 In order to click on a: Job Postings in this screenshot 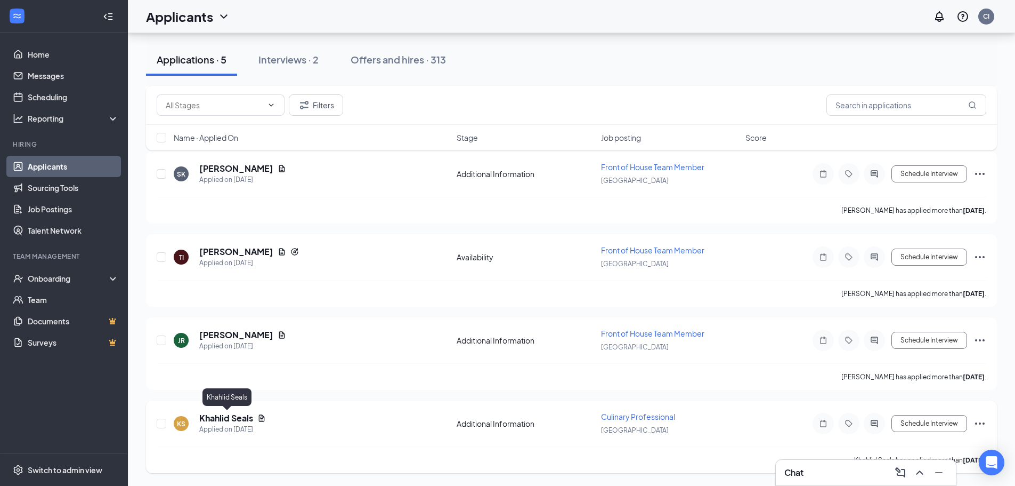, I will do `click(73, 209)`.